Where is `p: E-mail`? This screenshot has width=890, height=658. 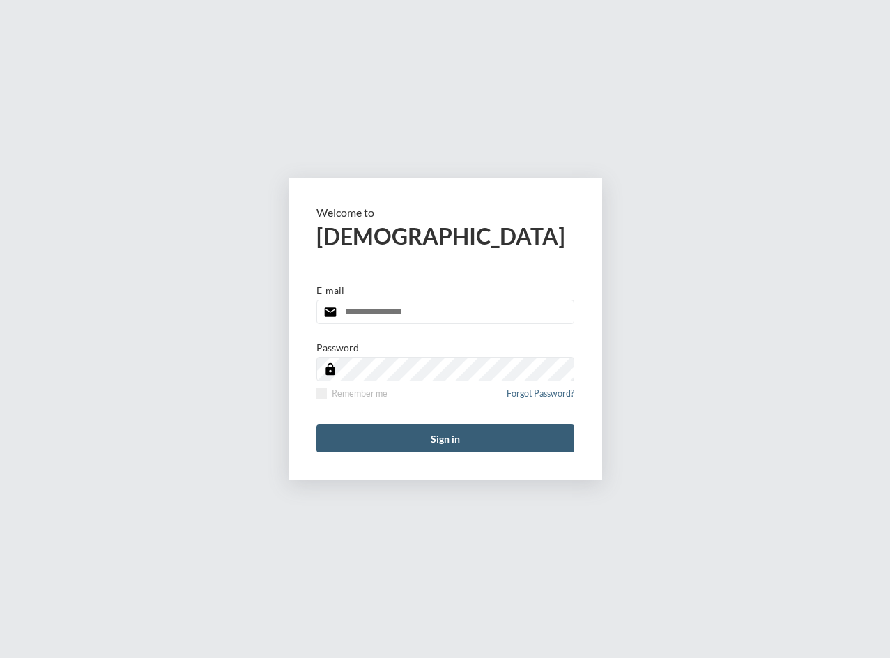 p: E-mail is located at coordinates (331, 290).